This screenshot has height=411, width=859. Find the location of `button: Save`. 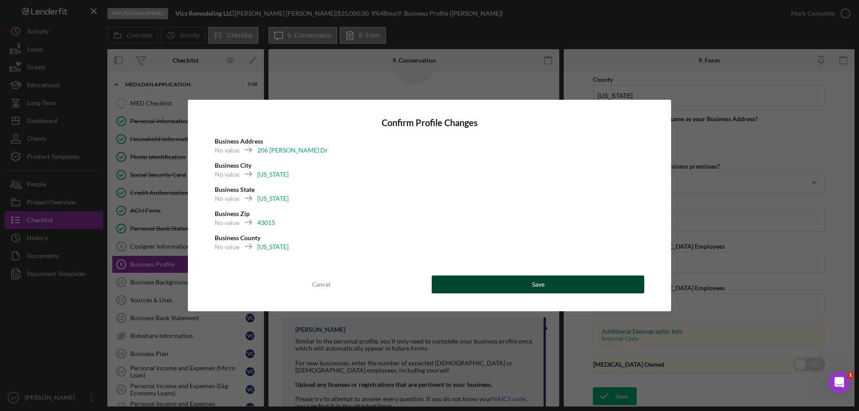

button: Save is located at coordinates (538, 285).